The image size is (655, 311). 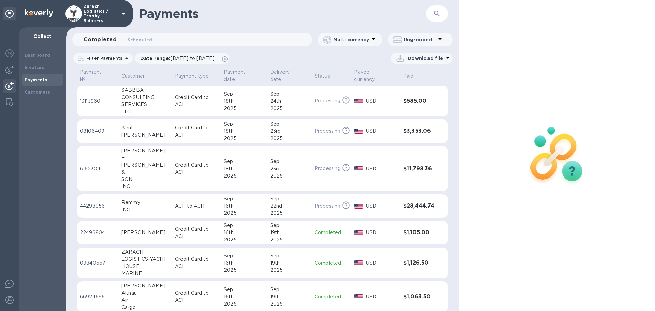 I want to click on span: Delivery date, so click(x=290, y=76).